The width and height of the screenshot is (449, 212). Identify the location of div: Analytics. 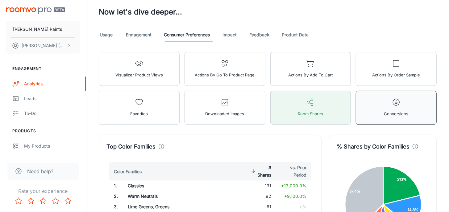
(52, 84).